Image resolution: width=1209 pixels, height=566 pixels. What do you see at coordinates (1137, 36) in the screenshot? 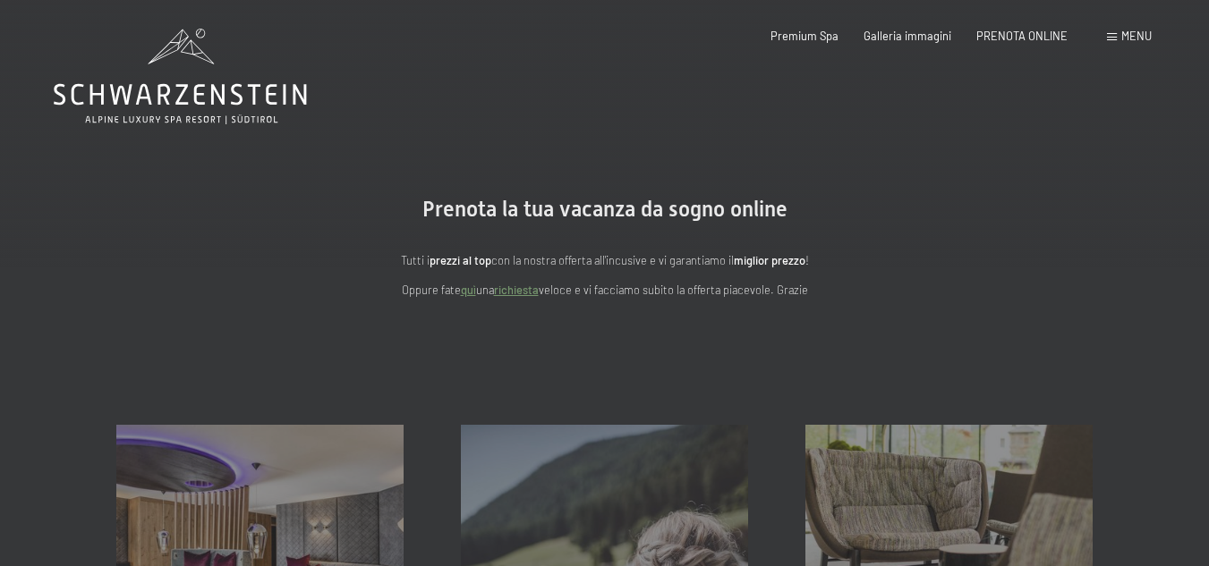
I see `span: Menu` at bounding box center [1137, 36].